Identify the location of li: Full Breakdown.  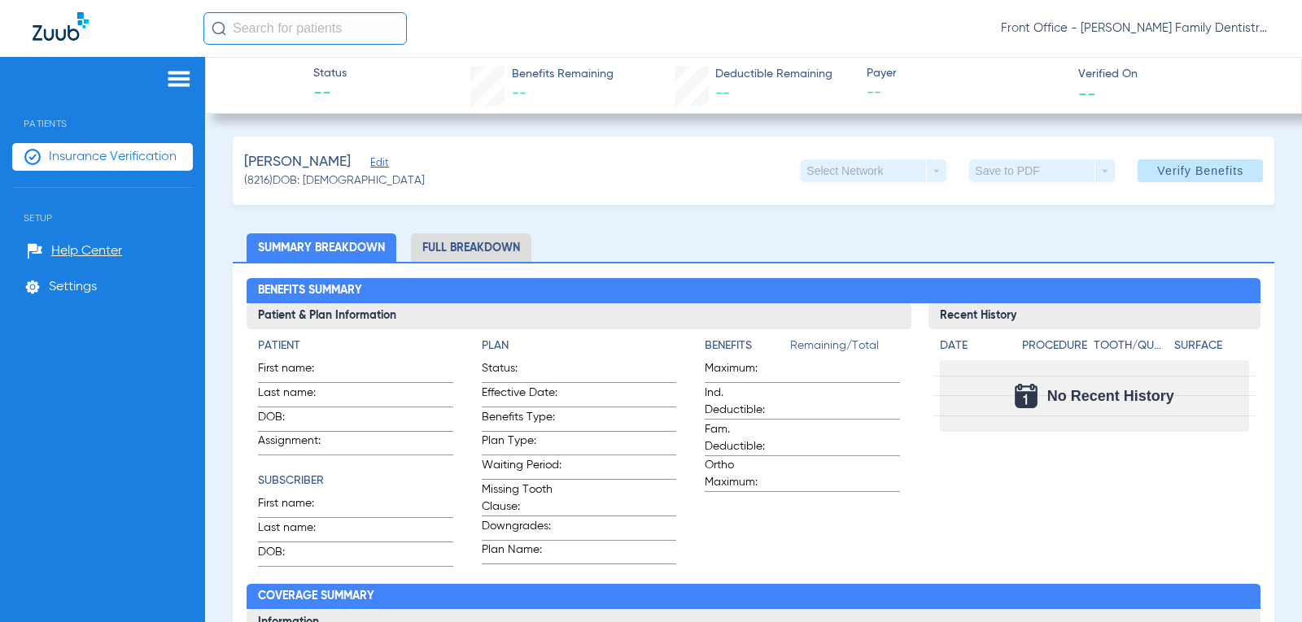
(471, 247).